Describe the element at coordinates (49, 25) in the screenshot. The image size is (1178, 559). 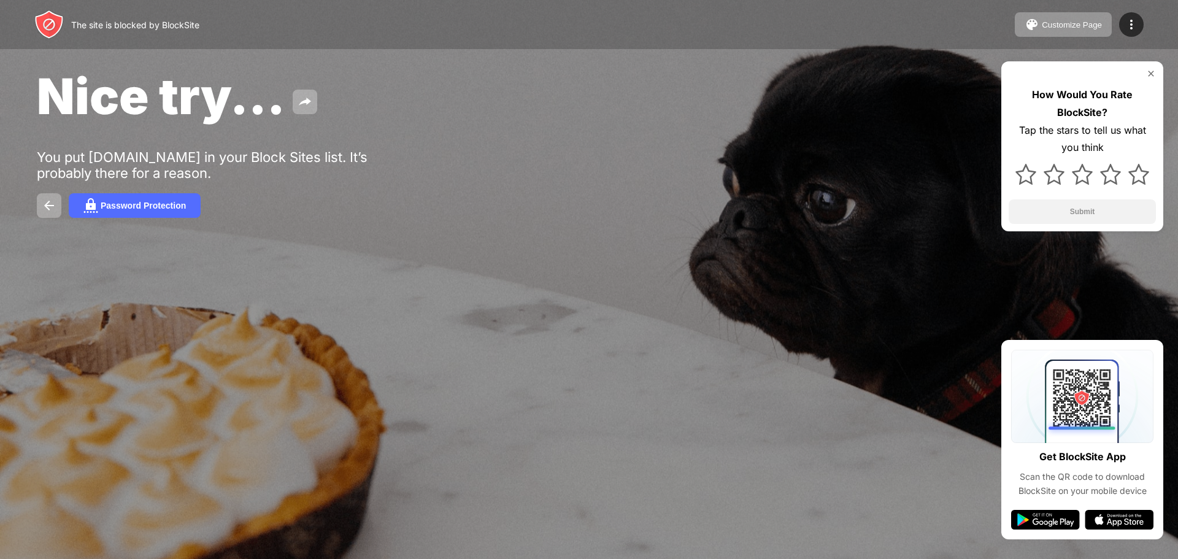
I see `img: header-logo.svg` at that location.